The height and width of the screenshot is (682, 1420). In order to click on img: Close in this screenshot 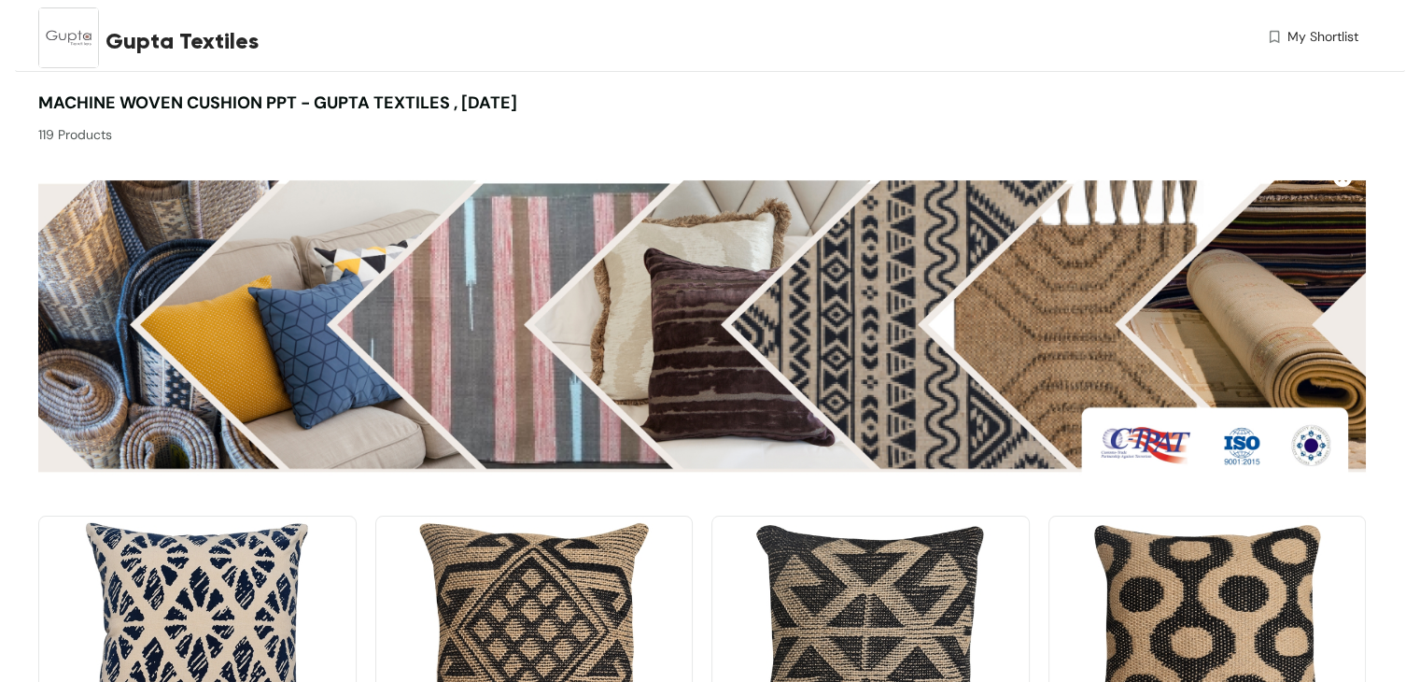, I will do `click(1343, 177)`.